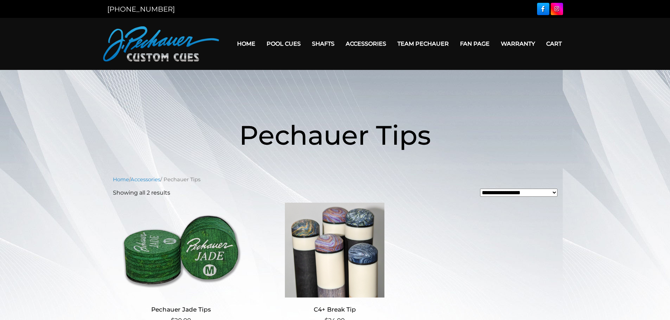 This screenshot has width=670, height=320. Describe the element at coordinates (141, 193) in the screenshot. I see `p: Showing all 2 results` at that location.